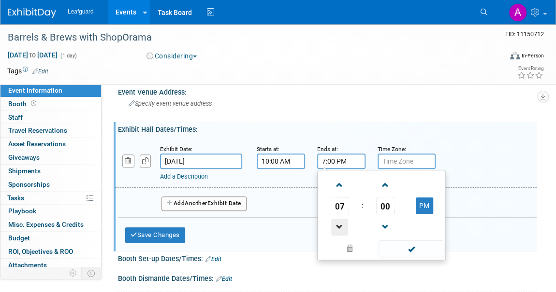 The width and height of the screenshot is (556, 292). Describe the element at coordinates (15, 117) in the screenshot. I see `span: Staff` at that location.